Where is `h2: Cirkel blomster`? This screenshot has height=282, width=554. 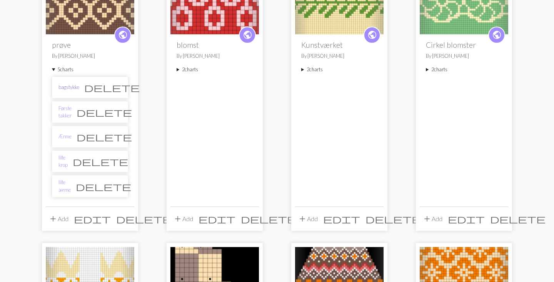
h2: Cirkel blomster is located at coordinates (464, 45).